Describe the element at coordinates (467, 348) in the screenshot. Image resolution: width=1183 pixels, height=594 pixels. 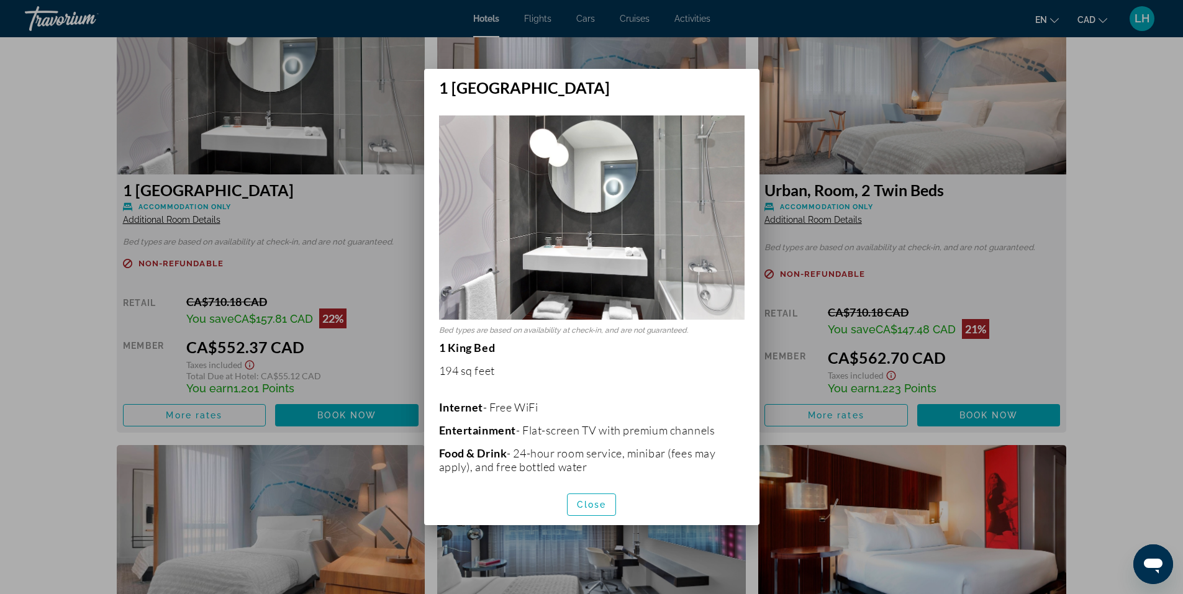
I see `strong: 1 King Bed` at that location.